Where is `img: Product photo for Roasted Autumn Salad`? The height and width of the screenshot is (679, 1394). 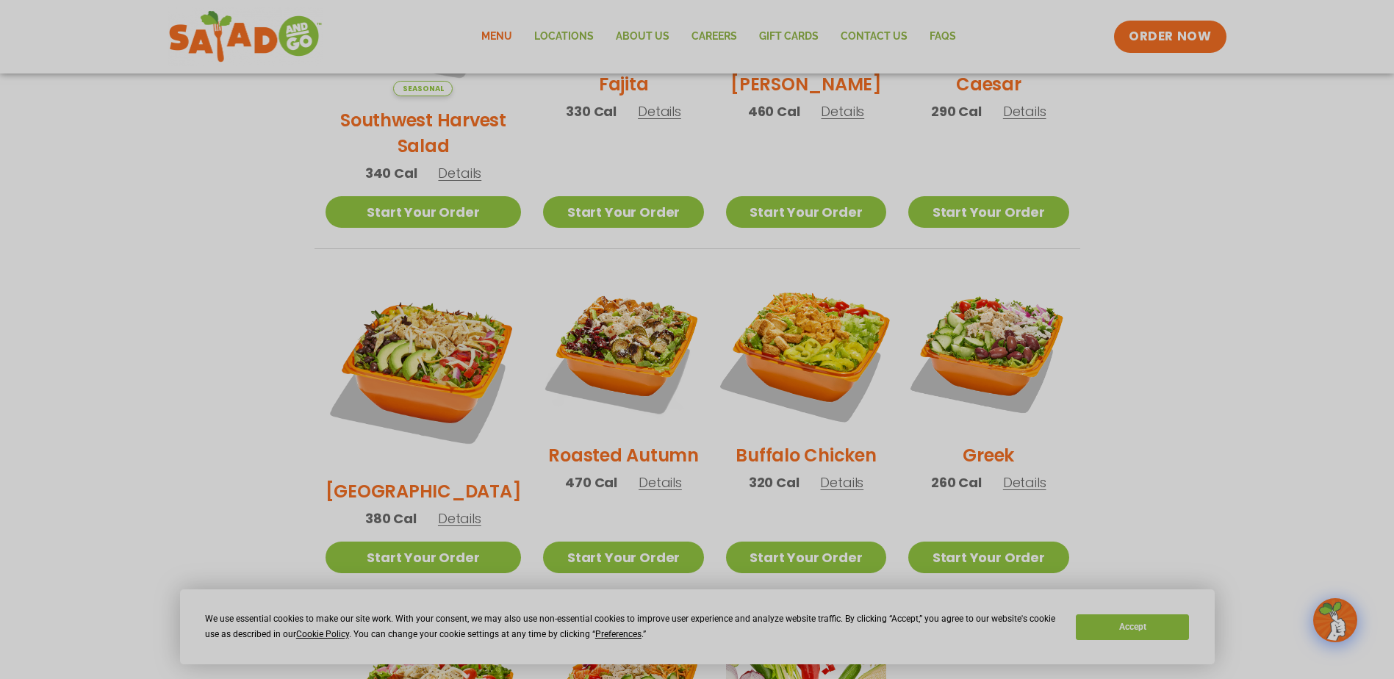 img: Product photo for Roasted Autumn Salad is located at coordinates (623, 351).